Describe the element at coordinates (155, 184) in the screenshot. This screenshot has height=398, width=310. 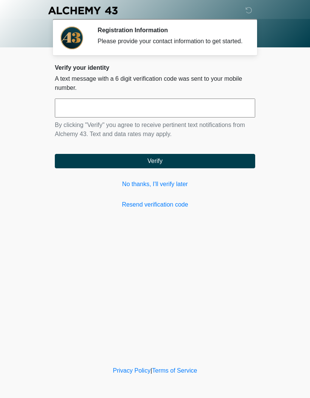
I see `a: No thanks, I'll verify later` at that location.